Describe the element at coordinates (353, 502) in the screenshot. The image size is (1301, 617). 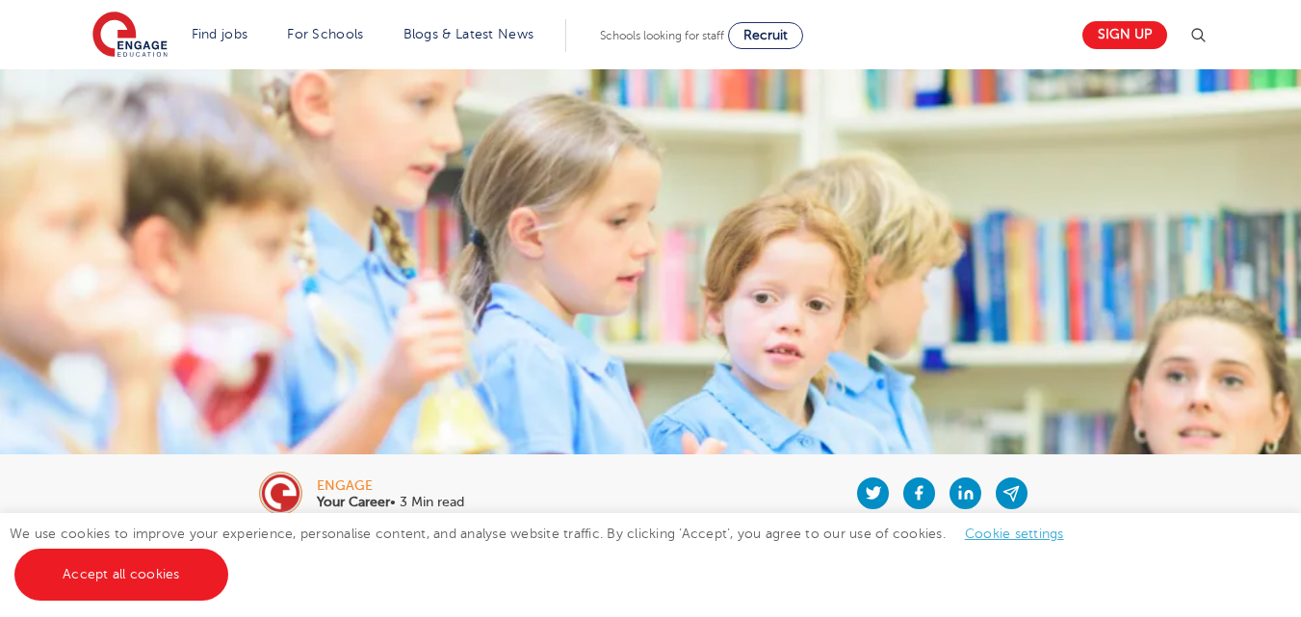
I see `b: Your Career` at that location.